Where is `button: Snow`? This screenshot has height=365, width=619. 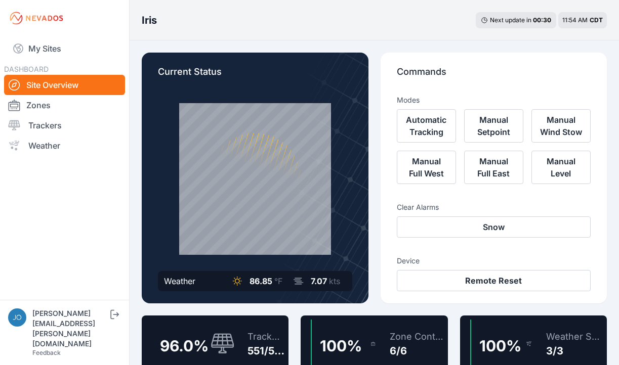 button: Snow is located at coordinates (494, 227).